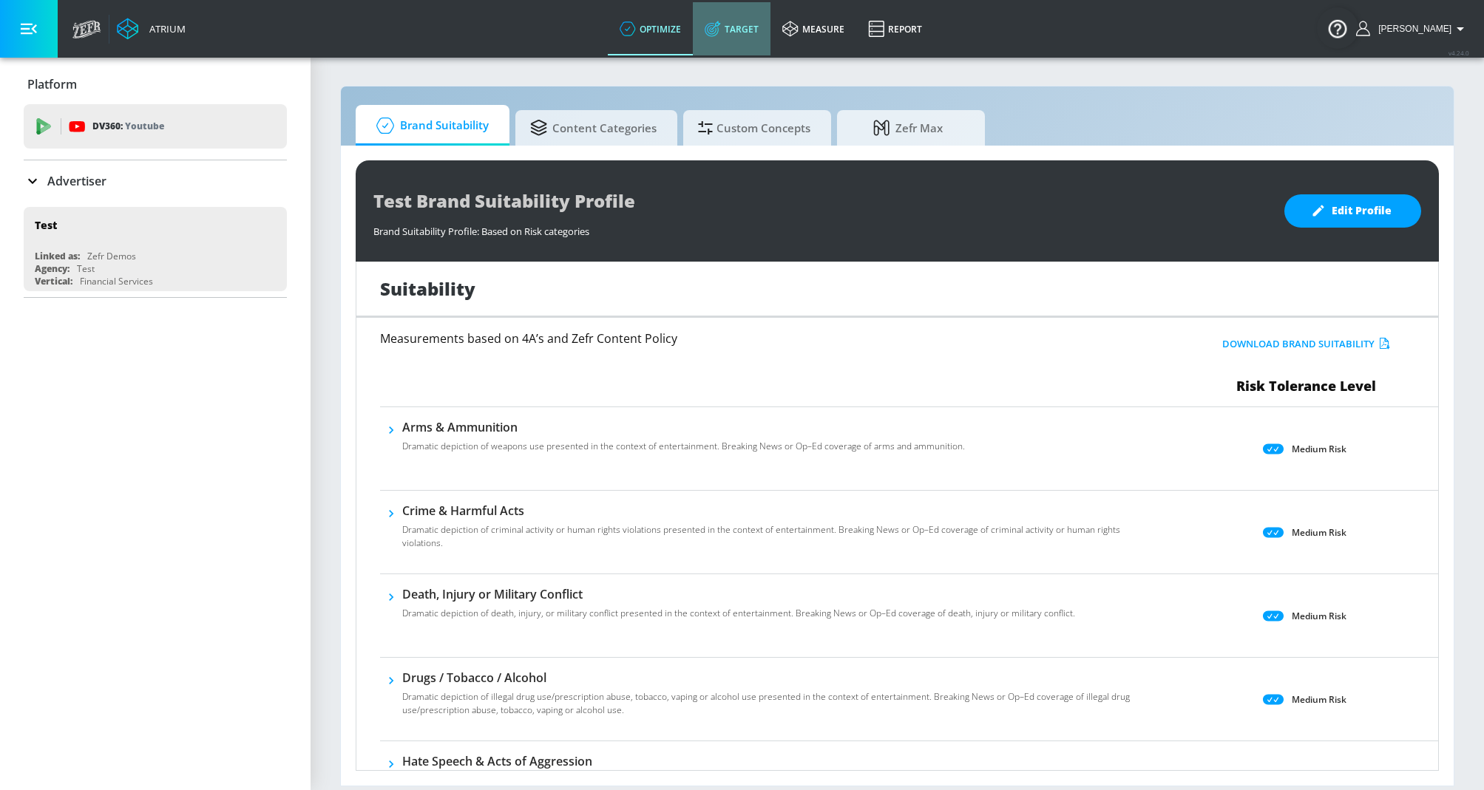  Describe the element at coordinates (754, 128) in the screenshot. I see `span: Custom Concepts` at that location.